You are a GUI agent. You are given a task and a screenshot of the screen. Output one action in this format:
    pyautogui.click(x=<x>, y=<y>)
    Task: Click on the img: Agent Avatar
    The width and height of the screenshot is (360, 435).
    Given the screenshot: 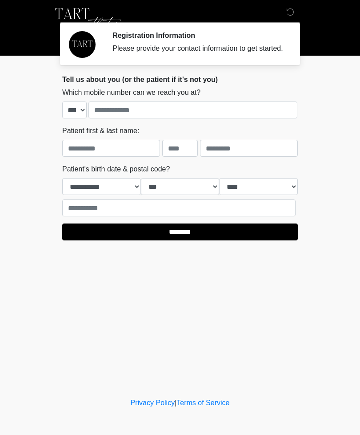 What is the action you would take?
    pyautogui.click(x=82, y=44)
    